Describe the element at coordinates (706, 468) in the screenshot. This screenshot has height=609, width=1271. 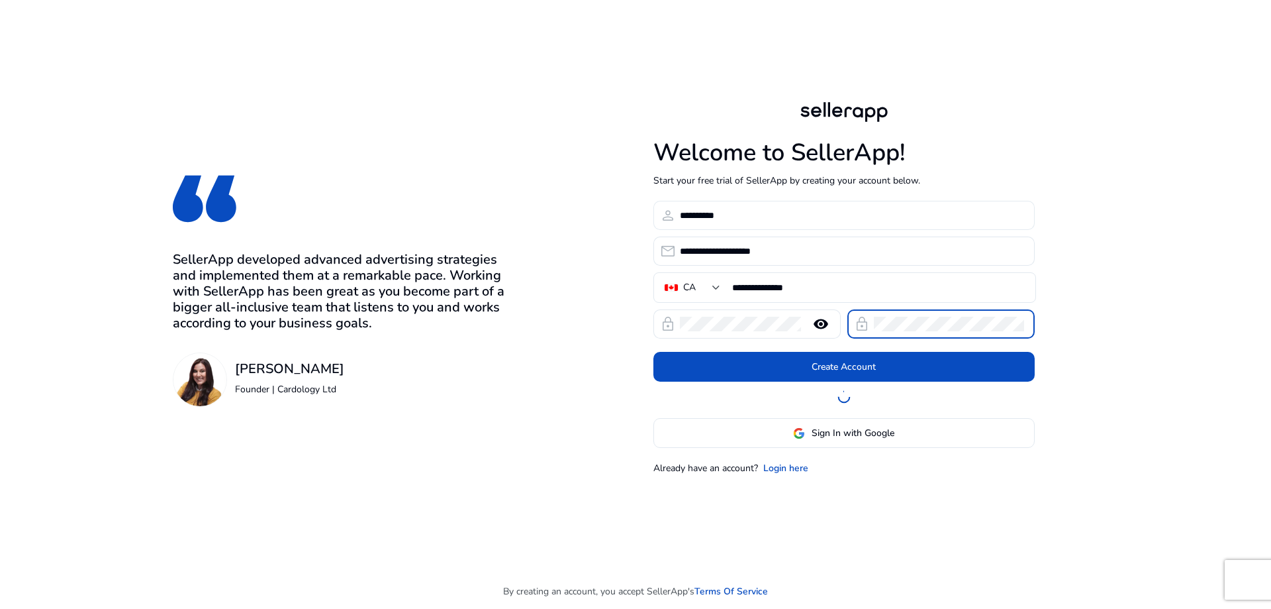
I see `p: Already have an account?` at that location.